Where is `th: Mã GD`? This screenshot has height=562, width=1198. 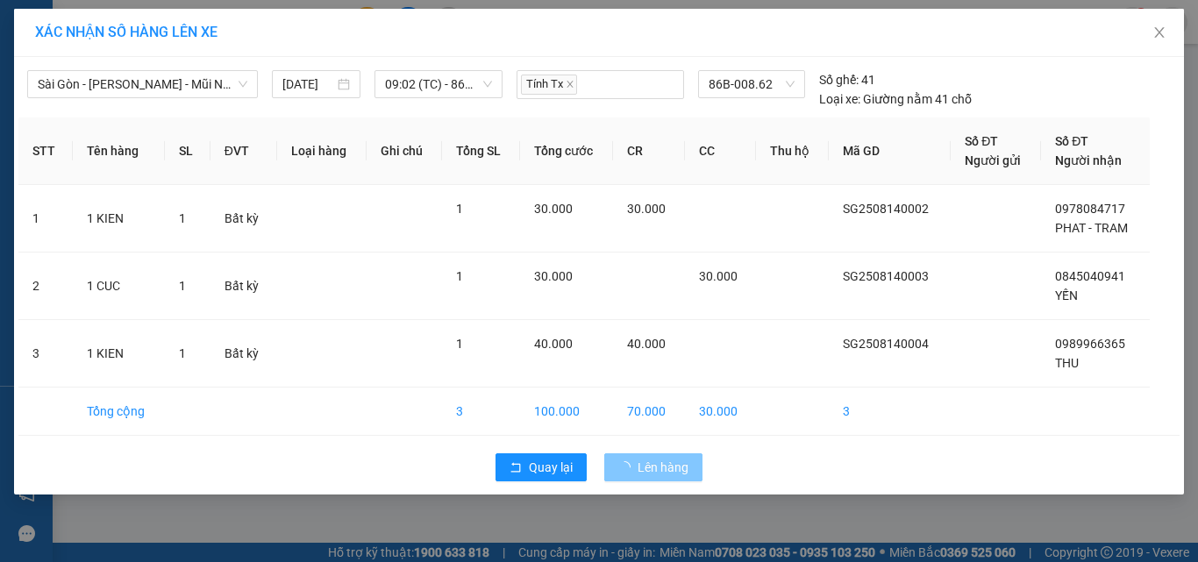 th: Mã GD is located at coordinates (889, 151).